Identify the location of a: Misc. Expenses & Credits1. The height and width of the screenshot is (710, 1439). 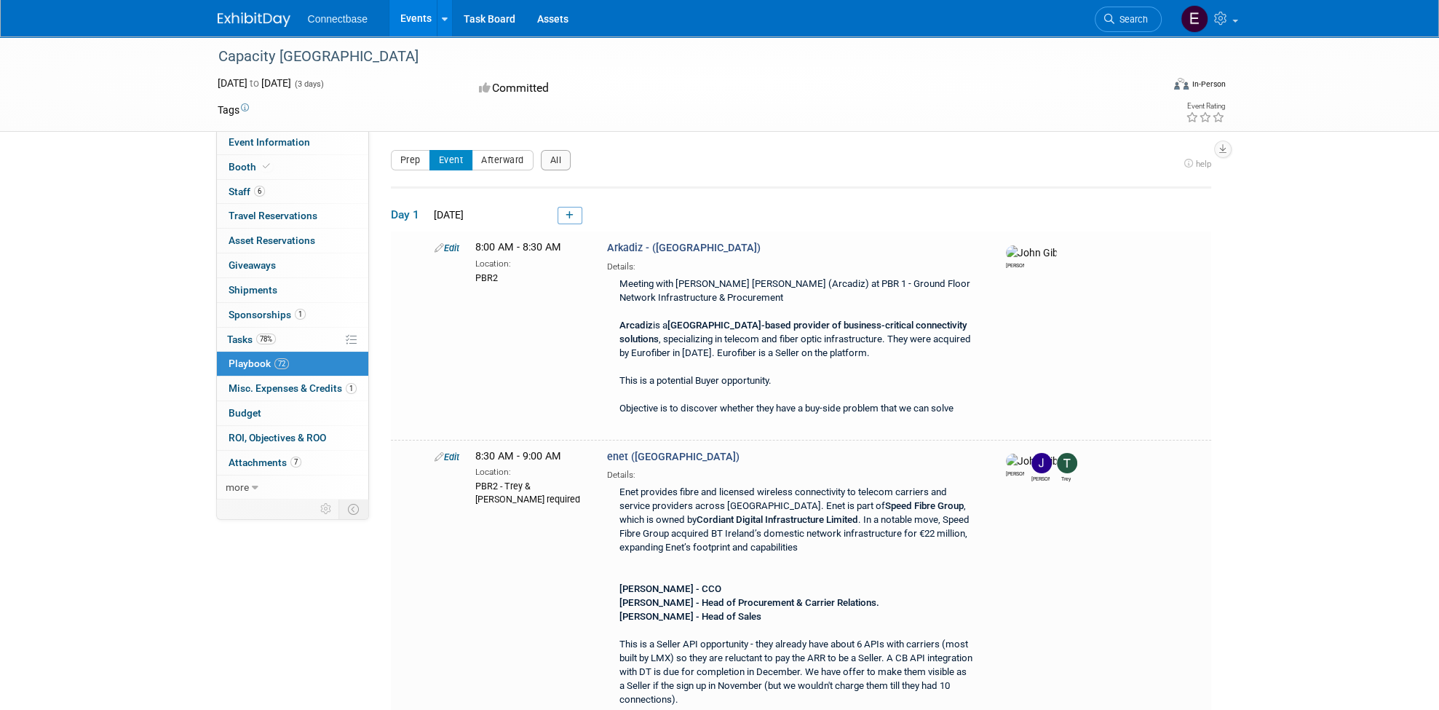
(293, 388).